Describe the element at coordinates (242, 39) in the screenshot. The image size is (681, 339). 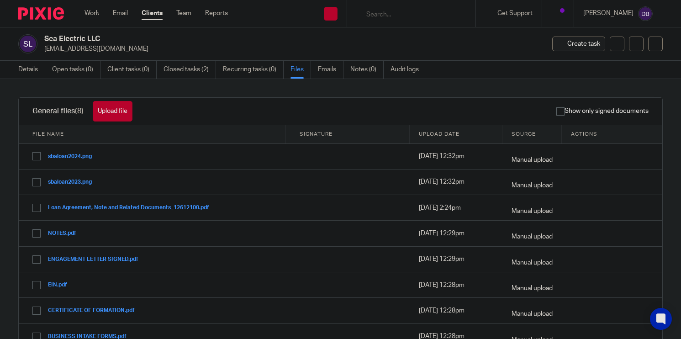
I see `h2: Sea Electric LLC` at that location.